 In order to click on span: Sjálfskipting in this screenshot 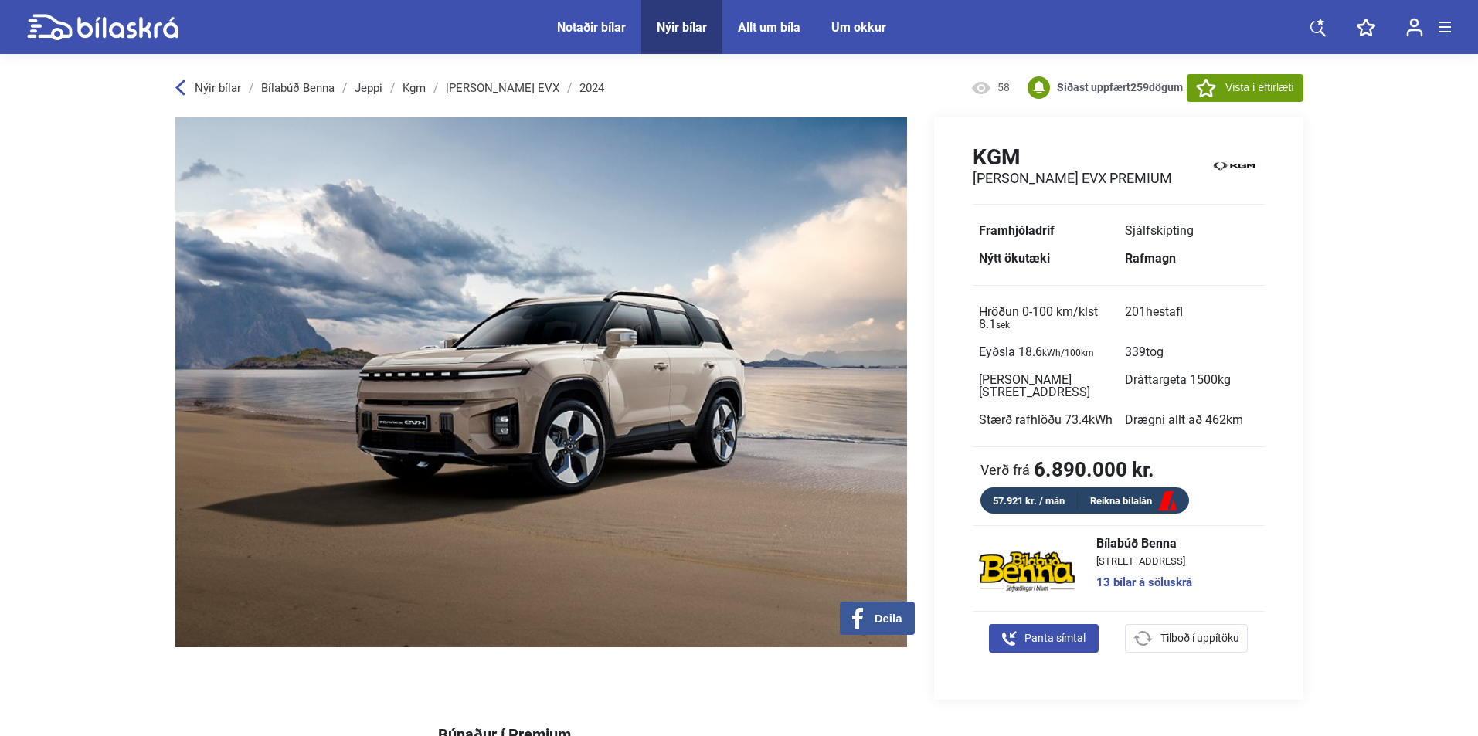, I will do `click(1159, 230)`.